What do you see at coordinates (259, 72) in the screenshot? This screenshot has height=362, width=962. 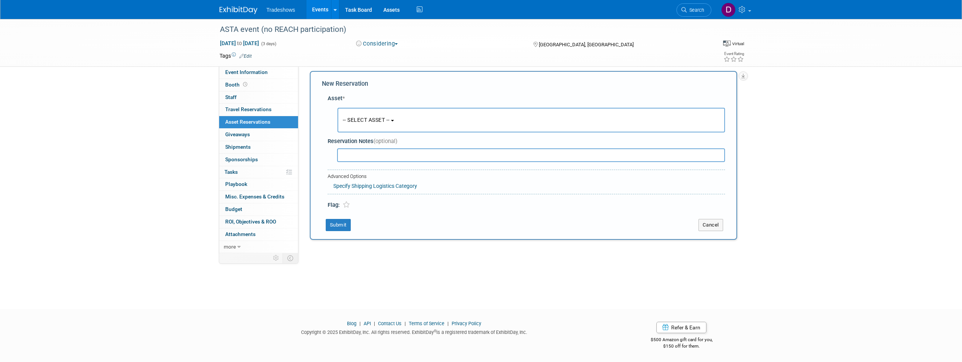 I see `a: Event Information` at bounding box center [259, 72].